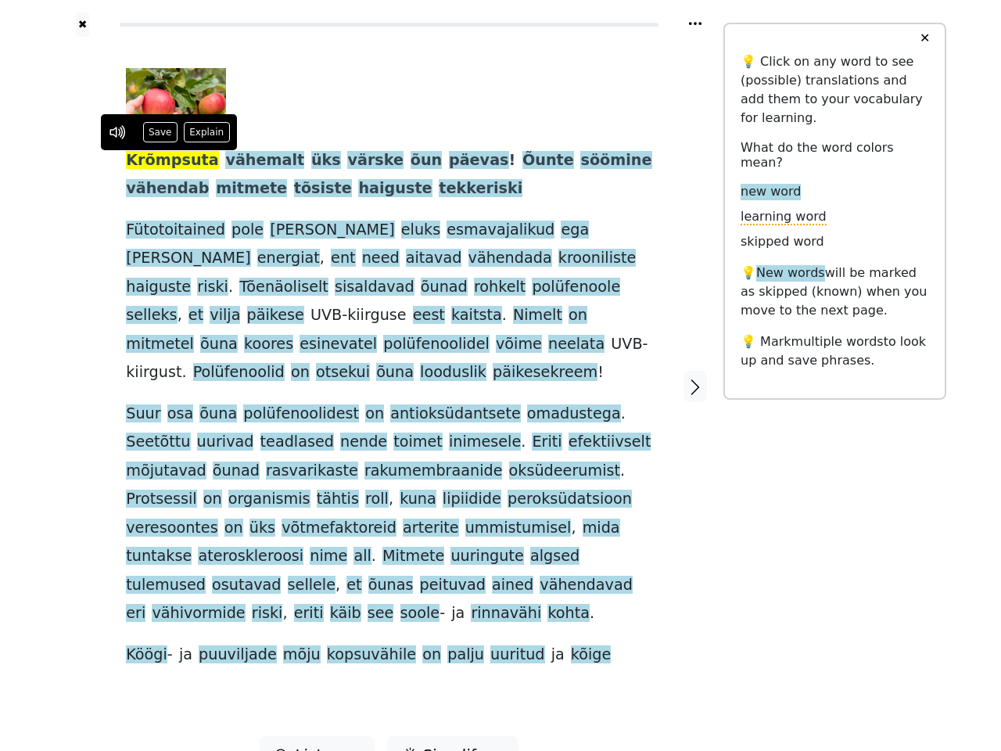 The image size is (1001, 751). Describe the element at coordinates (264, 160) in the screenshot. I see `span: vähemalt` at that location.